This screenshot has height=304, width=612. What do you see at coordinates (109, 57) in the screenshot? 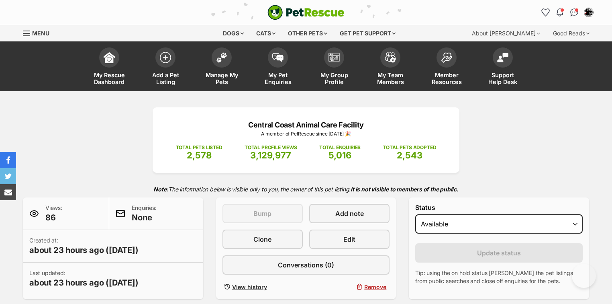
I see `img: dashboard-icon-eb2f2d2d3e046f16d808141f083e7271f6b2e854fb5c12c21221c1fb7104beca.svg` at bounding box center [109, 57].